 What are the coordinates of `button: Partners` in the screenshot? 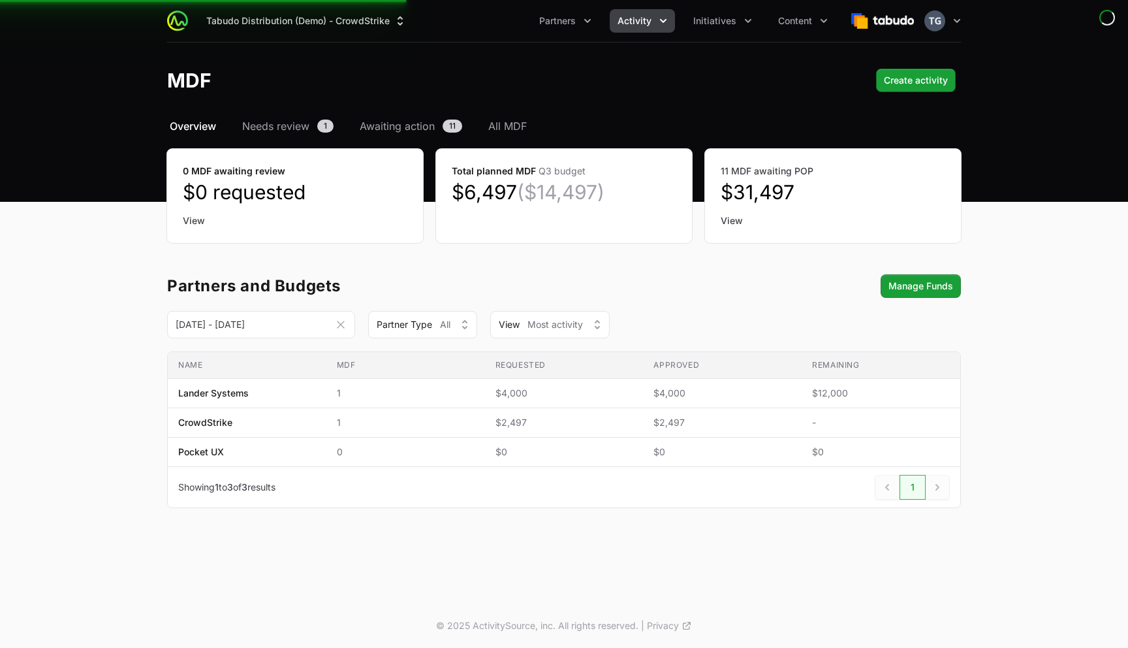 It's located at (565, 21).